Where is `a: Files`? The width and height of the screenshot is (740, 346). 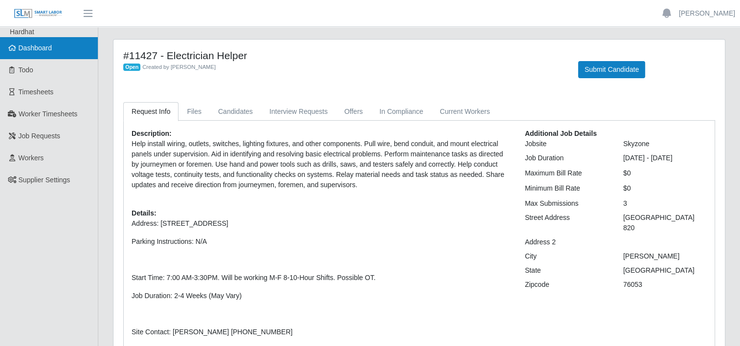 a: Files is located at coordinates (194, 111).